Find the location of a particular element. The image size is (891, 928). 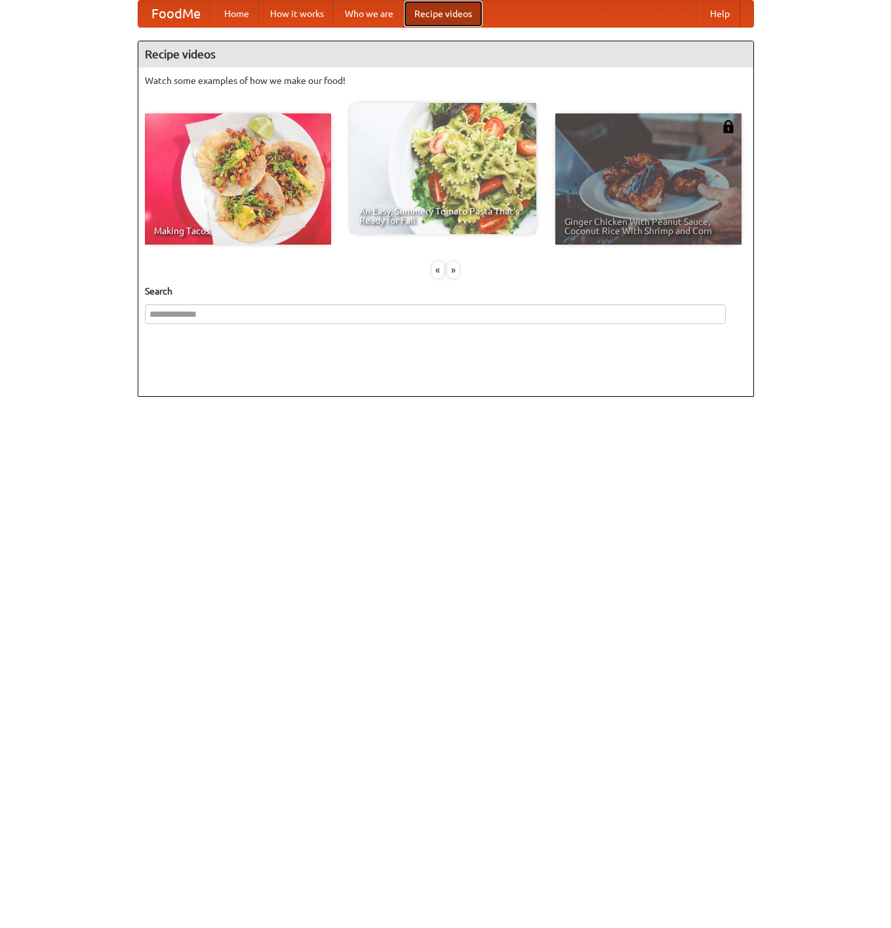

a: Making Tacos is located at coordinates (238, 179).